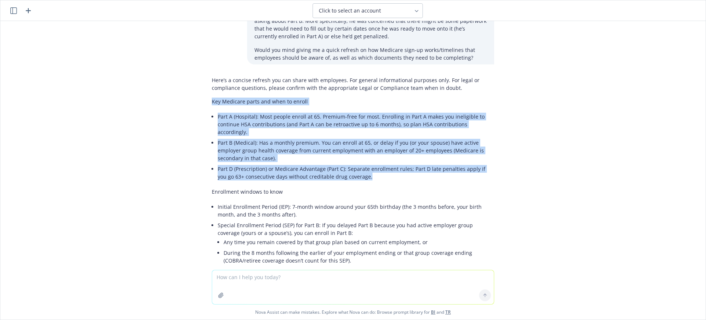  I want to click on p: Here’s a concise refresh you can share with employees. For general informational purposes only. F..., so click(353, 84).